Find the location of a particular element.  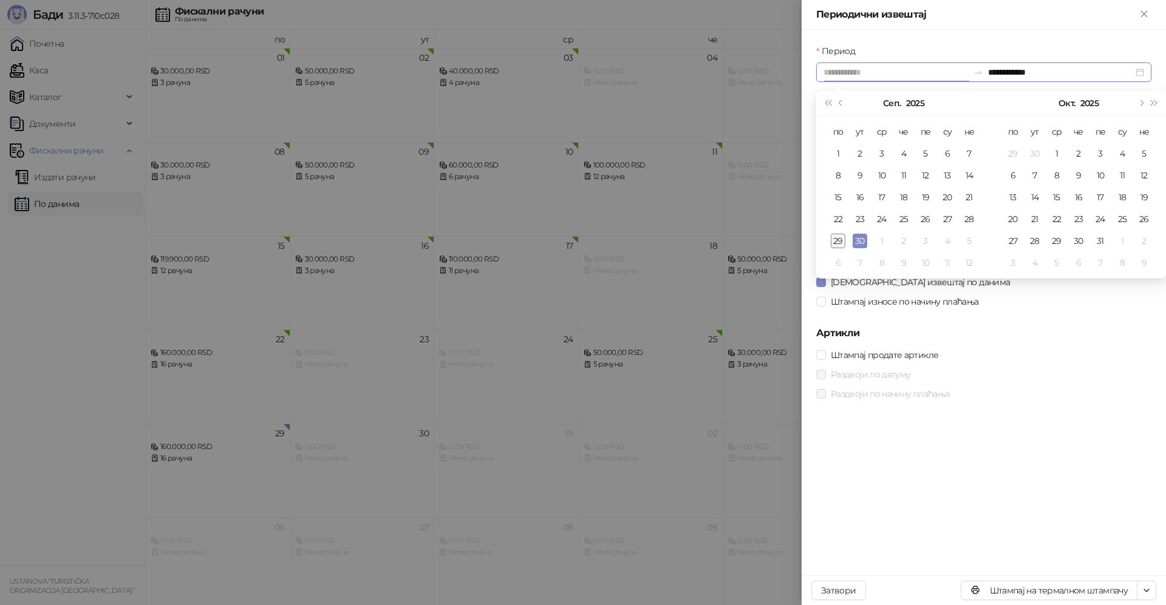

div: 12 is located at coordinates (969, 263).